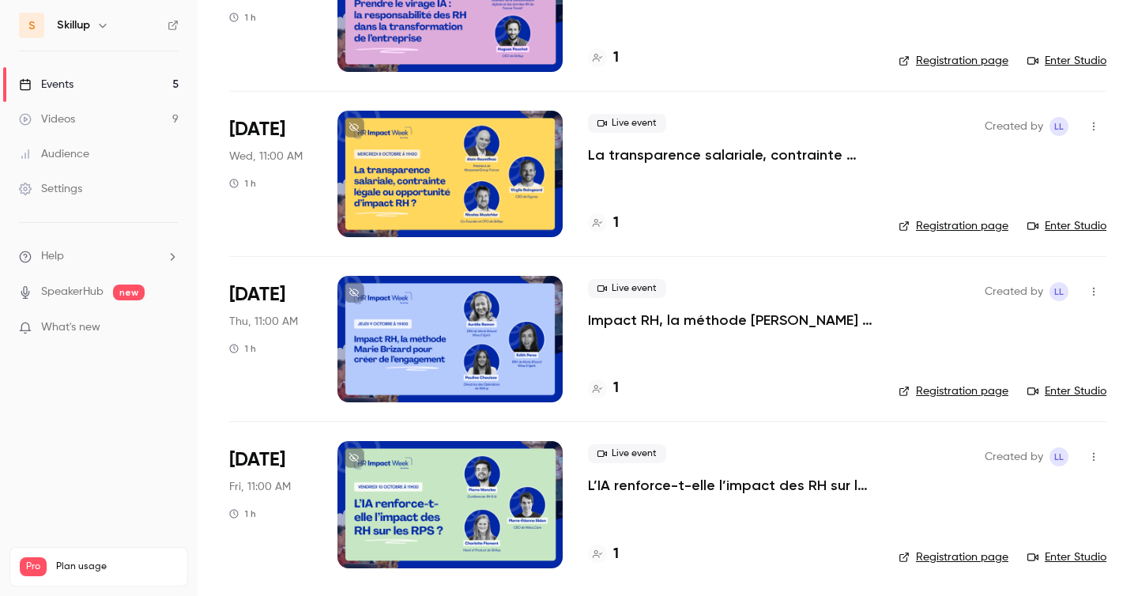 This screenshot has height=596, width=1138. What do you see at coordinates (33, 567) in the screenshot?
I see `span: Pro` at bounding box center [33, 567].